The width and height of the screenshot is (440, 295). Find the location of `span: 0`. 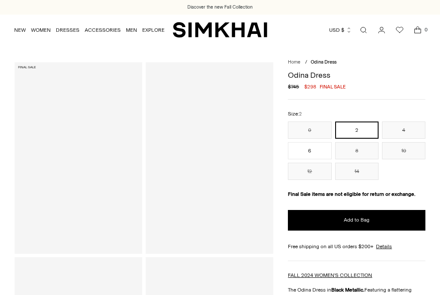

span: 0 is located at coordinates (426, 30).